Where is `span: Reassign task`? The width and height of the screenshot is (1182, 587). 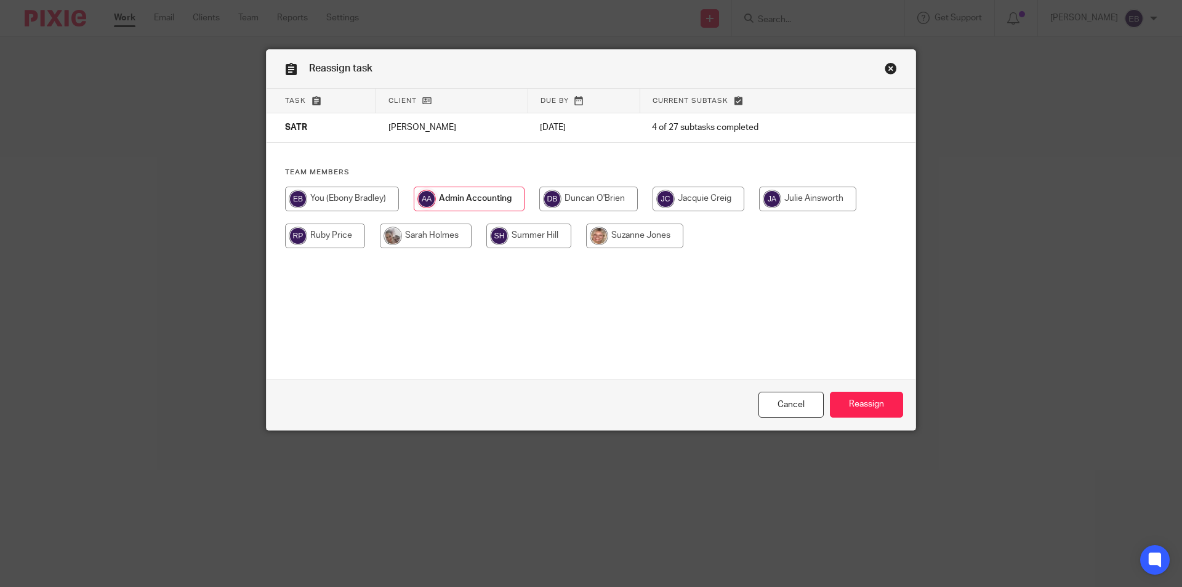 span: Reassign task is located at coordinates (340, 68).